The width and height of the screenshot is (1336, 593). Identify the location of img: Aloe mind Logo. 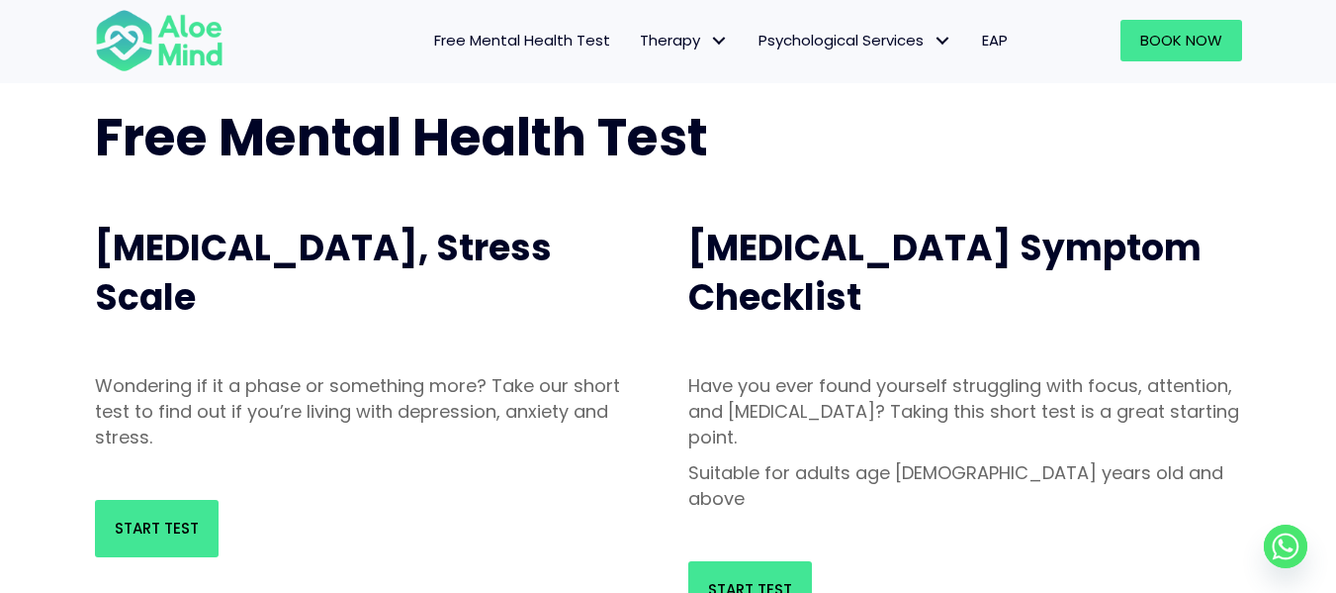
(159, 41).